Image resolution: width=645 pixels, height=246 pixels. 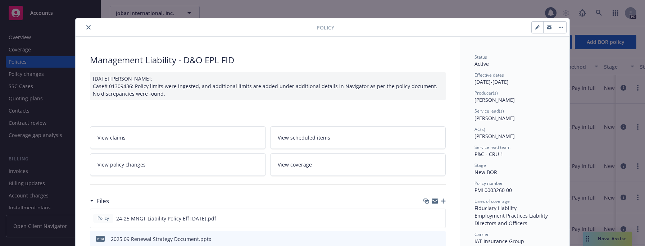 What do you see at coordinates (268, 60) in the screenshot?
I see `div: Management Liability - D&O EPL FID` at bounding box center [268, 60].